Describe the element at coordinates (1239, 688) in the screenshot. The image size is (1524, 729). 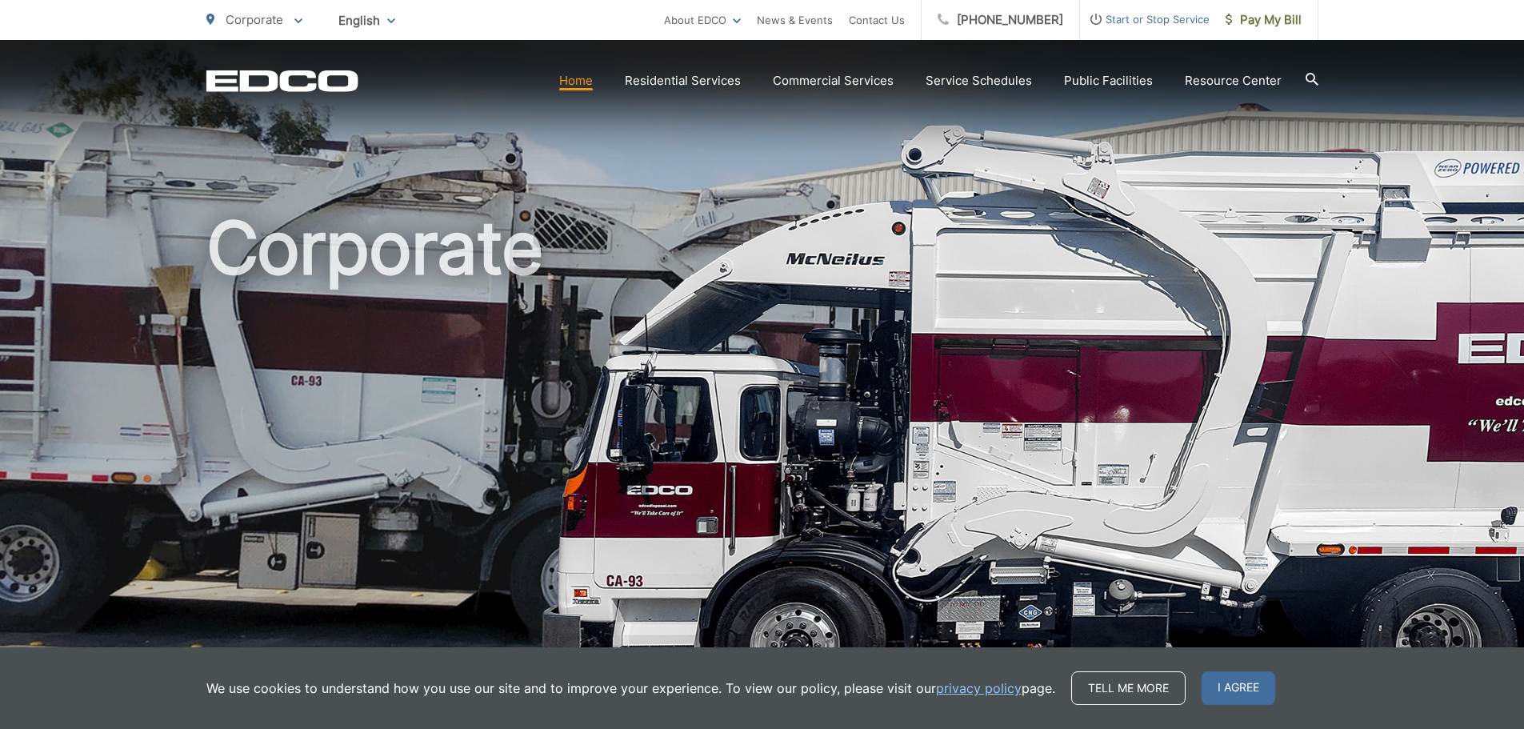
I see `span: I agree` at that location.